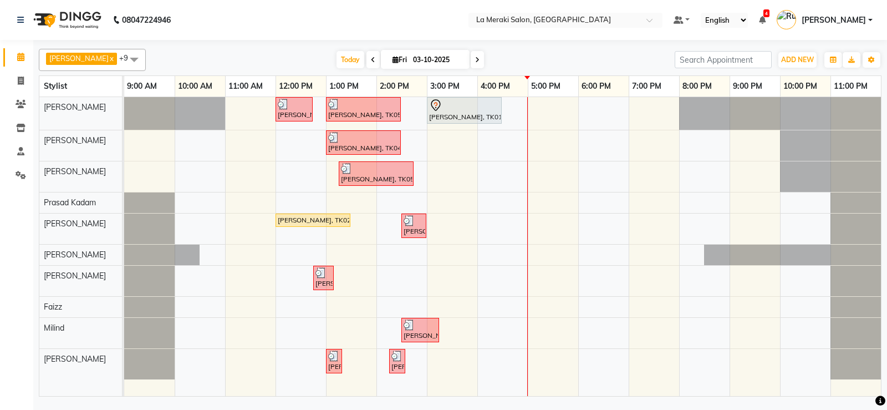 This screenshot has width=887, height=410. Describe the element at coordinates (66, 20) in the screenshot. I see `img: logo` at that location.